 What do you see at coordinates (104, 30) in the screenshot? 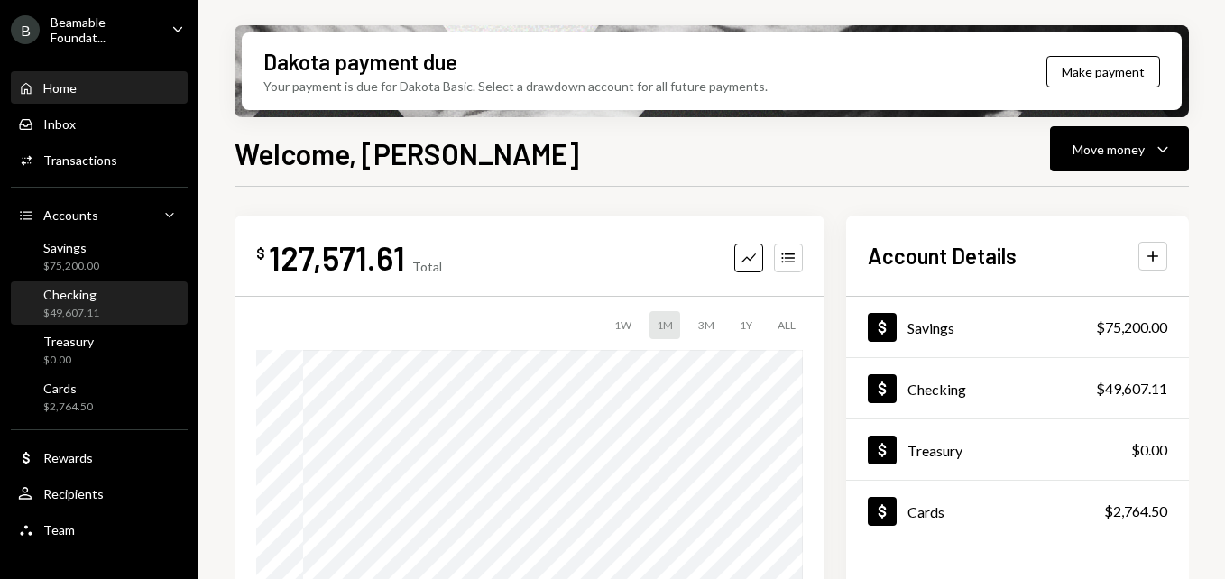
I see `div: Beamable Foundat...` at bounding box center [104, 30].